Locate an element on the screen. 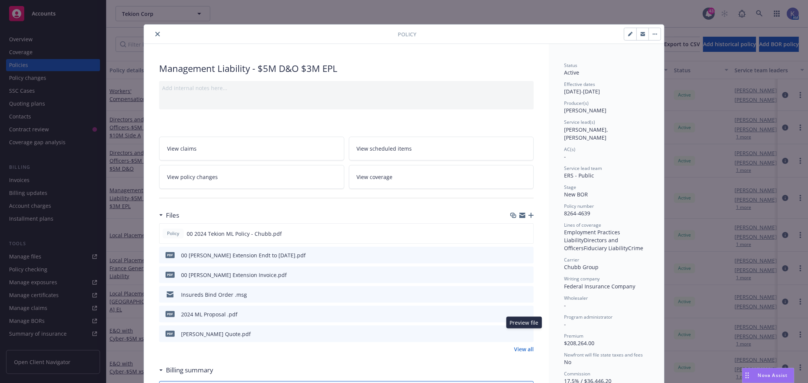 The width and height of the screenshot is (808, 383). div: Insureds Bind Order .msg is located at coordinates (214, 295).